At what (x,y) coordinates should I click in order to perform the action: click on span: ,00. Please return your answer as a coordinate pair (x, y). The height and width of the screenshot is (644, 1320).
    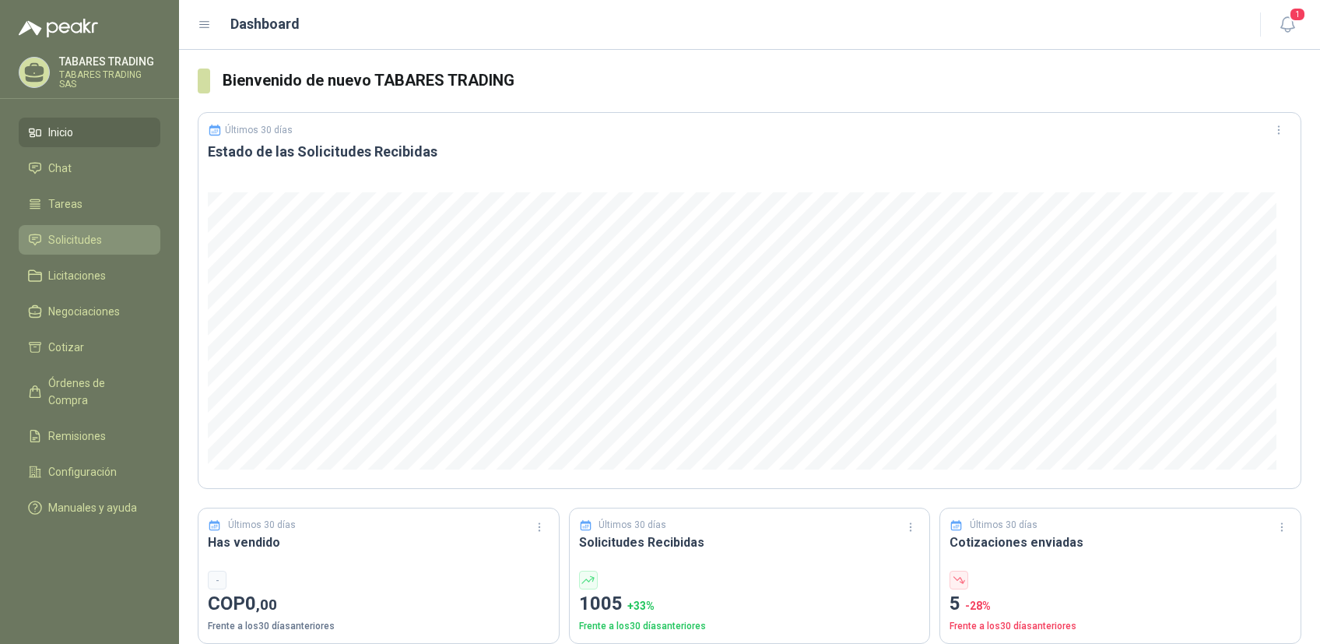
    Looking at the image, I should click on (266, 604).